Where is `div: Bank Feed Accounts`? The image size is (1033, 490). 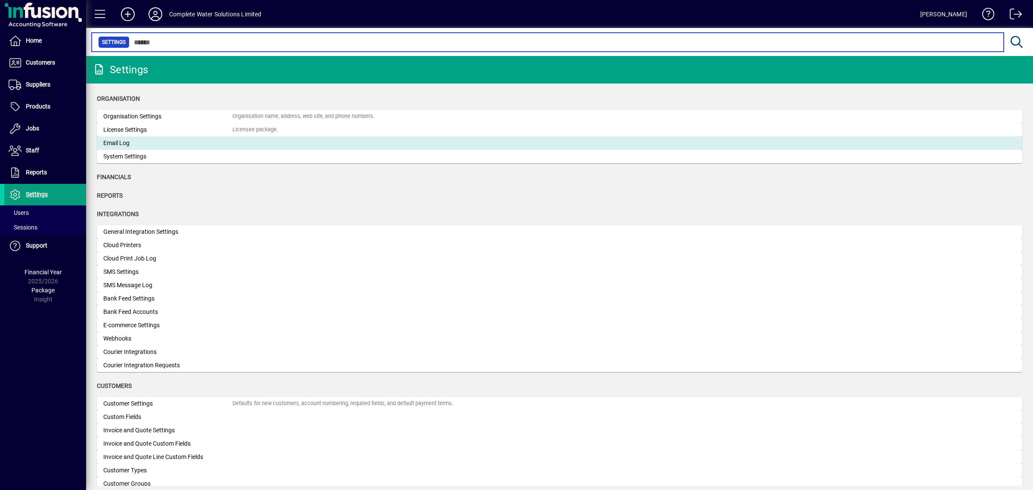
div: Bank Feed Accounts is located at coordinates (168, 312).